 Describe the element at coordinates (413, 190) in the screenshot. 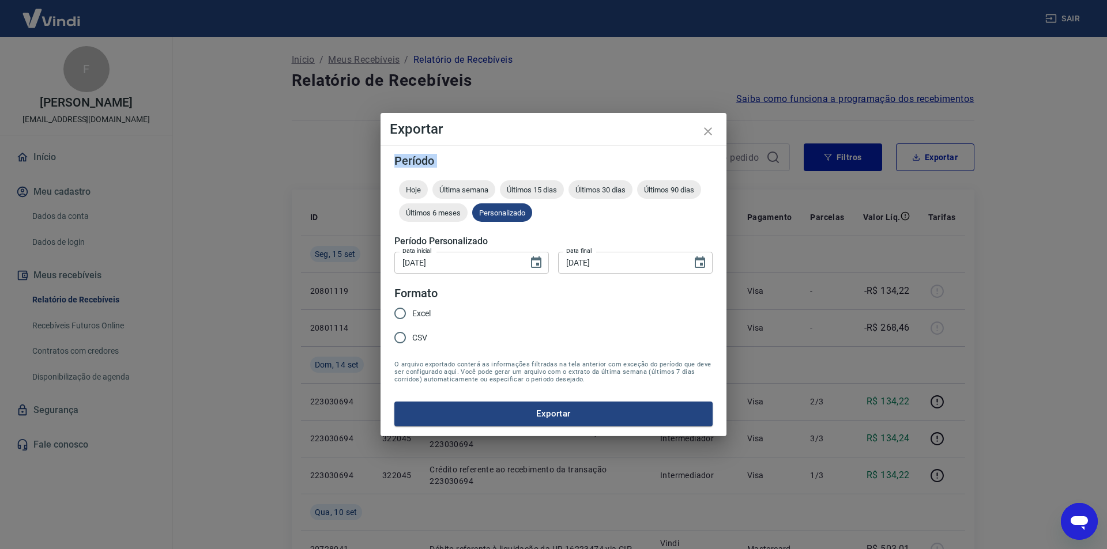

I see `span: Hoje` at that location.